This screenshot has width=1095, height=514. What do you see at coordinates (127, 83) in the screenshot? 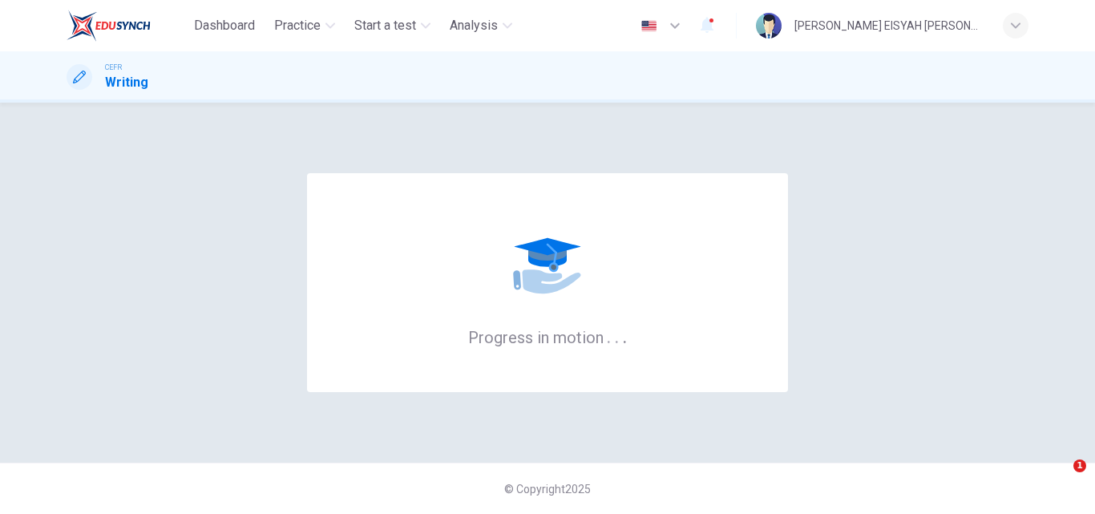
I see `h1: Writing` at bounding box center [127, 83].